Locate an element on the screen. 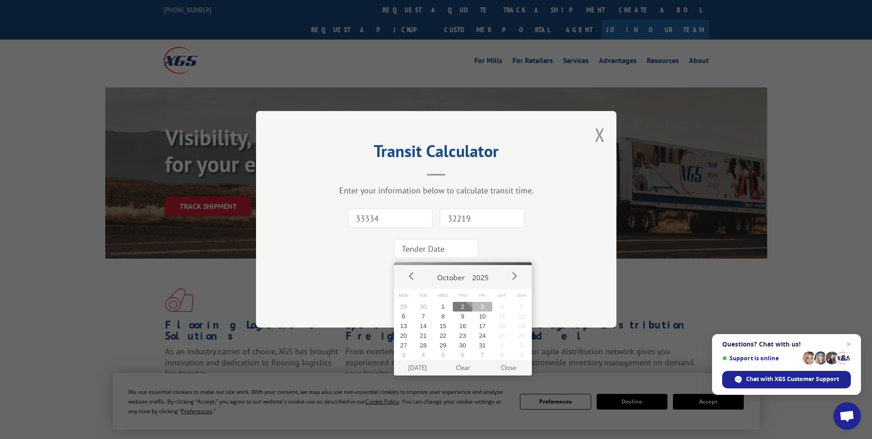 The width and height of the screenshot is (872, 439). button: 20 is located at coordinates (404, 335).